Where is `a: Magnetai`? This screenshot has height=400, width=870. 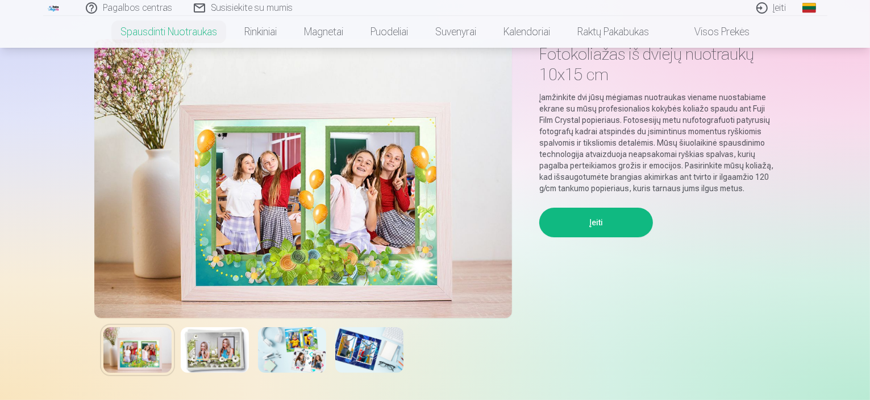 a: Magnetai is located at coordinates (323, 32).